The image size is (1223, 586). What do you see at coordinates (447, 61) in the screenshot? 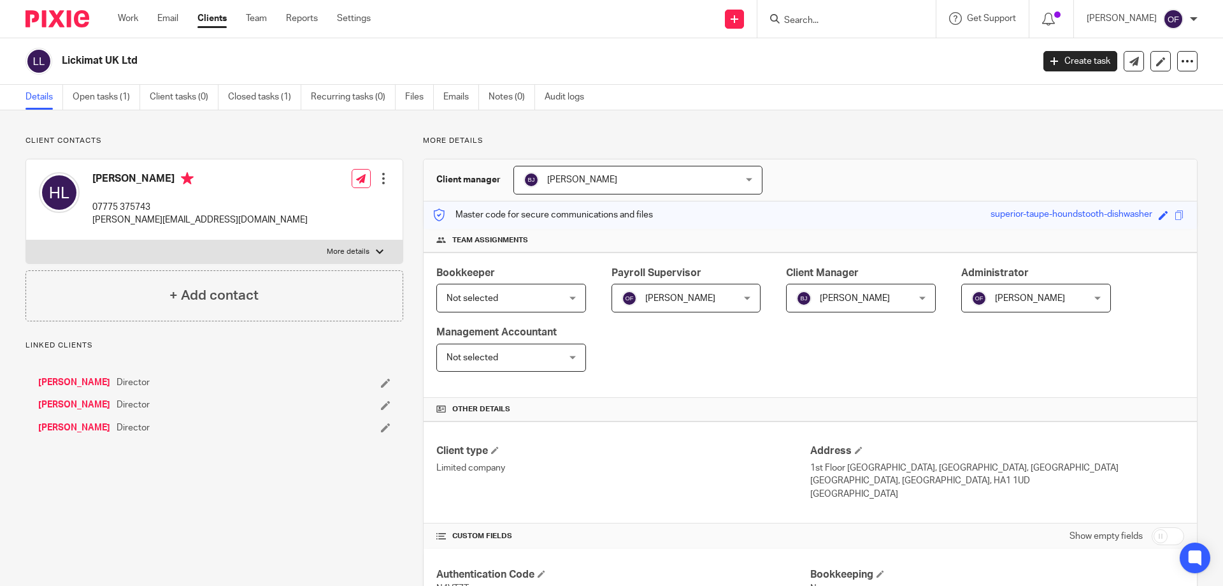
I see `h2: Lickimat UK Ltd` at bounding box center [447, 61].